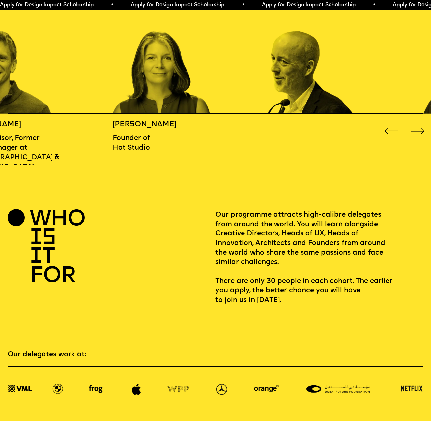  I want to click on p: Founder of Hot Studio, so click(165, 143).